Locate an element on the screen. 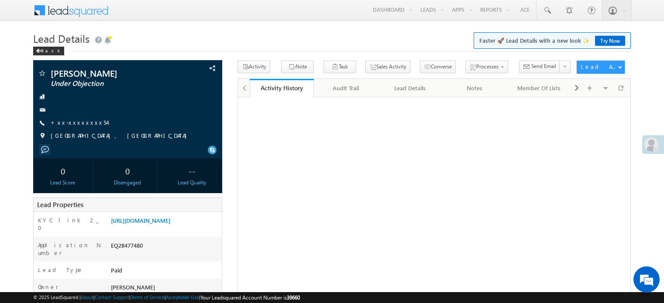 The height and width of the screenshot is (303, 664). button: Processes is located at coordinates (487, 67).